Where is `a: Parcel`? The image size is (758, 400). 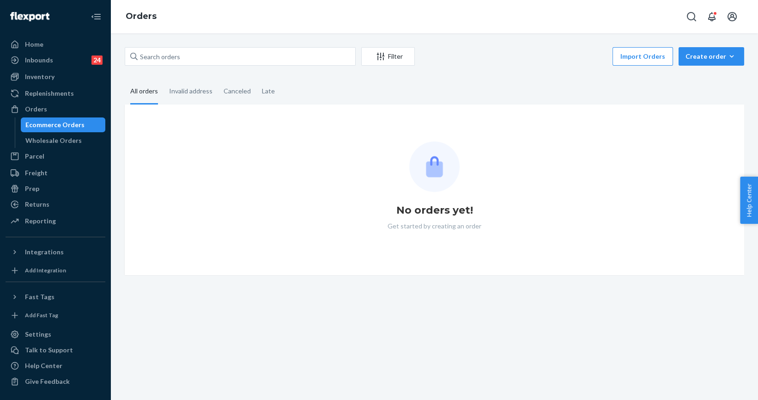 a: Parcel is located at coordinates (55, 156).